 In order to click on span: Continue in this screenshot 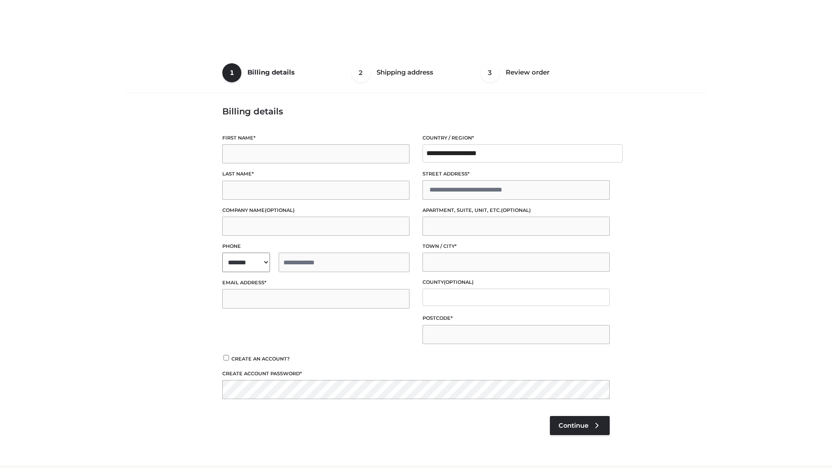, I will do `click(573, 425)`.